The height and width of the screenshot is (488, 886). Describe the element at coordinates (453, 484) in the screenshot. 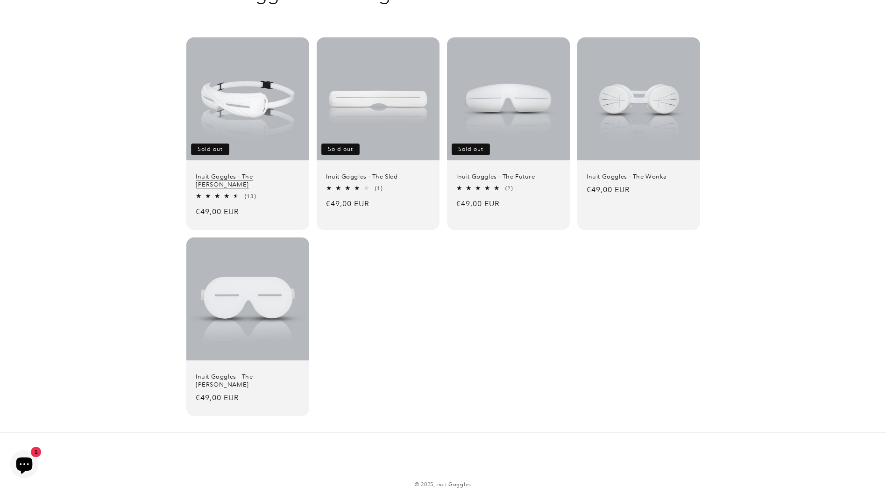

I see `a: Inuit Goggles` at that location.